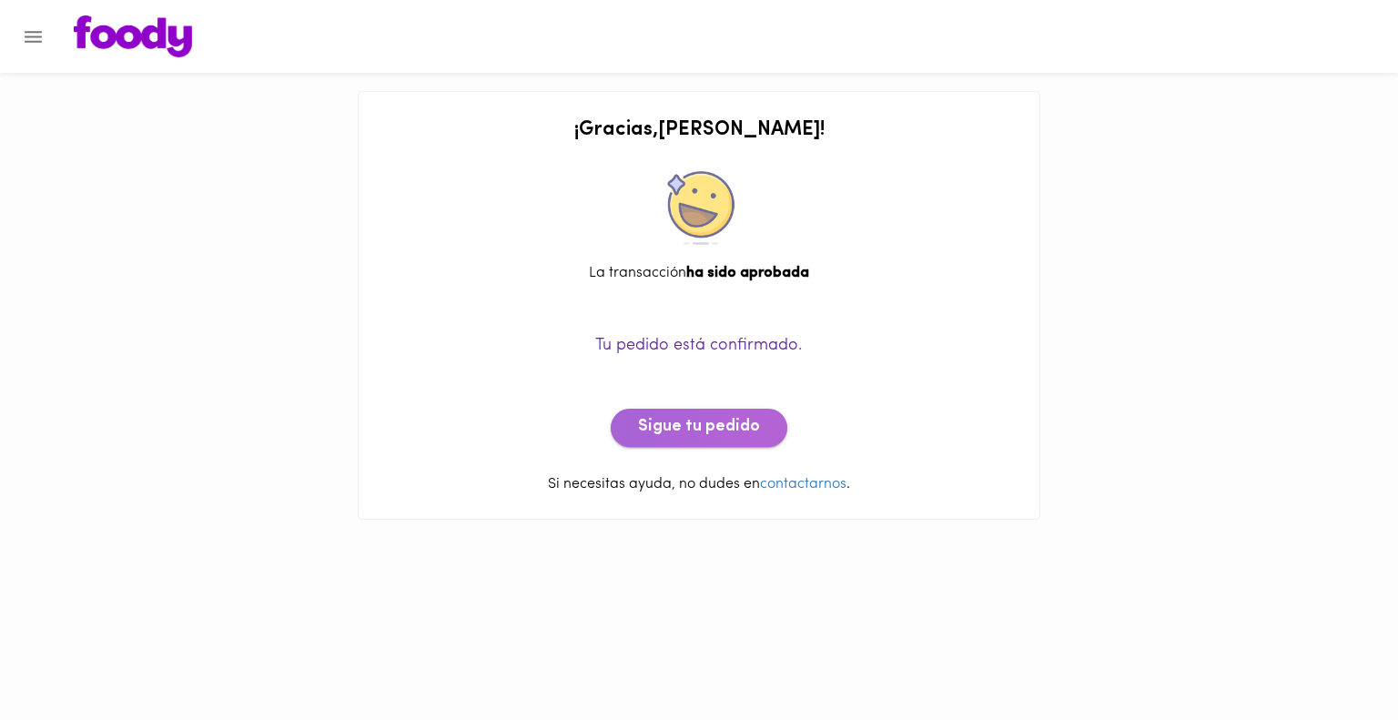  Describe the element at coordinates (699, 428) in the screenshot. I see `button: Sigue tu pedido` at that location.